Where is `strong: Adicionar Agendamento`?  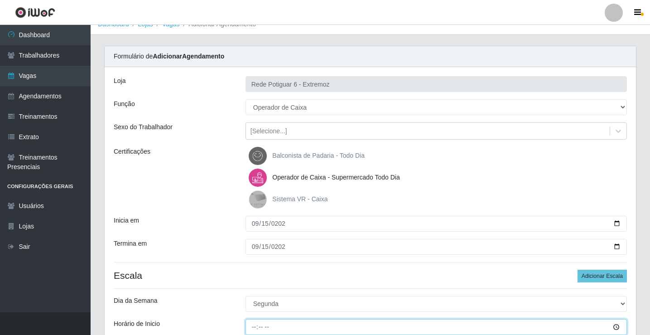
strong: Adicionar Agendamento is located at coordinates (188, 56).